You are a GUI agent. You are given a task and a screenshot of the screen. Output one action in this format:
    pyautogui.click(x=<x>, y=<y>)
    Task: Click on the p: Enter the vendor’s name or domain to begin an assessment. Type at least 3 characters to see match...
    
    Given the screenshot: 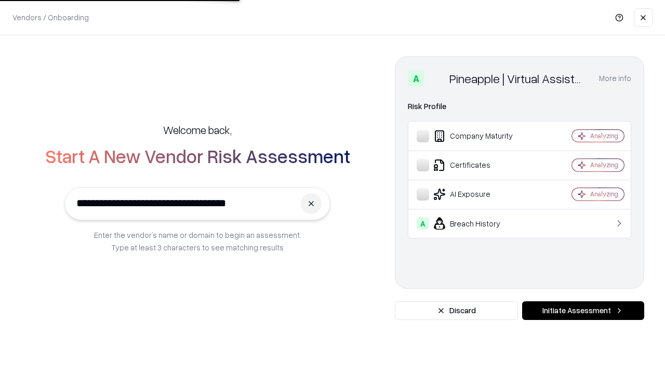 What is the action you would take?
    pyautogui.click(x=197, y=241)
    